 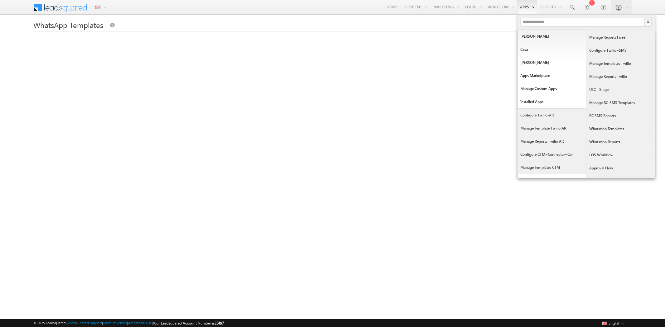 I want to click on span: English, so click(x=614, y=323).